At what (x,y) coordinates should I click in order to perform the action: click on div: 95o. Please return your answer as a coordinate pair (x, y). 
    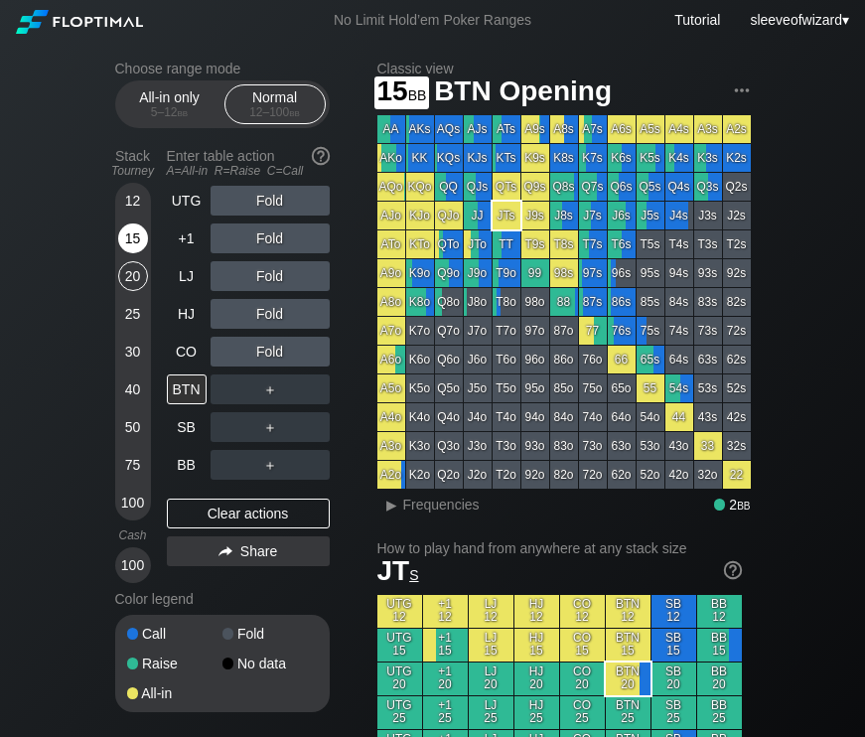
    Looking at the image, I should click on (535, 388).